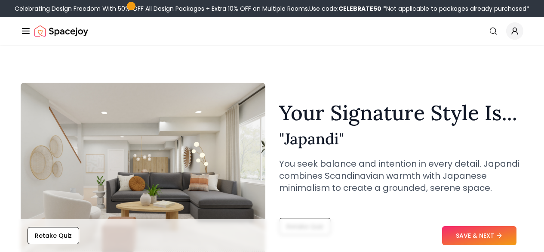 This screenshot has height=252, width=544. What do you see at coordinates (479, 235) in the screenshot?
I see `button: SAVE & NEXT` at bounding box center [479, 235].